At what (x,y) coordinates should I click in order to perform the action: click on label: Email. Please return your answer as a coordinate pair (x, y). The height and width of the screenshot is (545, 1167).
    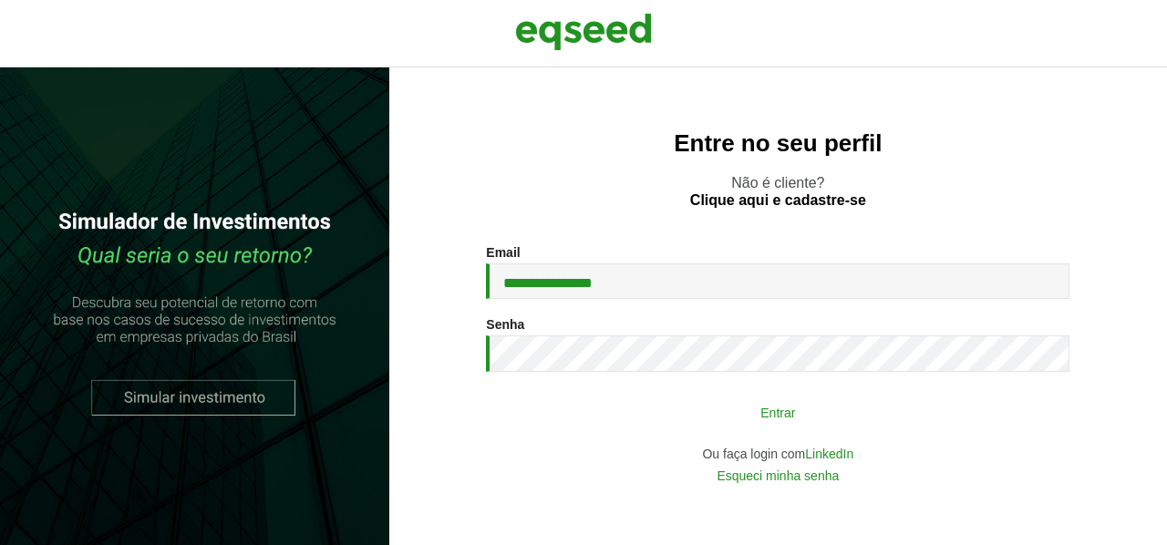
    Looking at the image, I should click on (502, 253).